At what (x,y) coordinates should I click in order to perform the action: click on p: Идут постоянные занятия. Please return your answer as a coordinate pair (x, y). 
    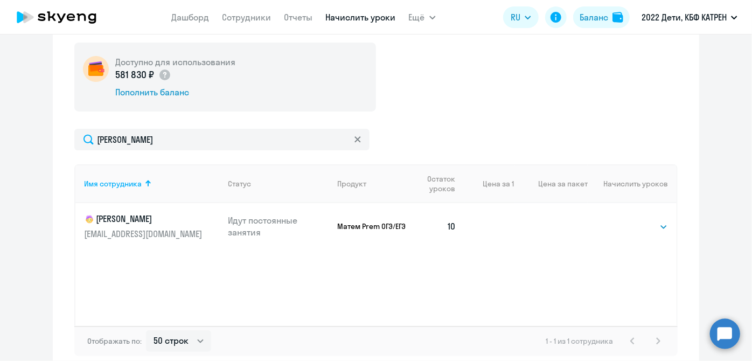
    Looking at the image, I should click on (279, 226).